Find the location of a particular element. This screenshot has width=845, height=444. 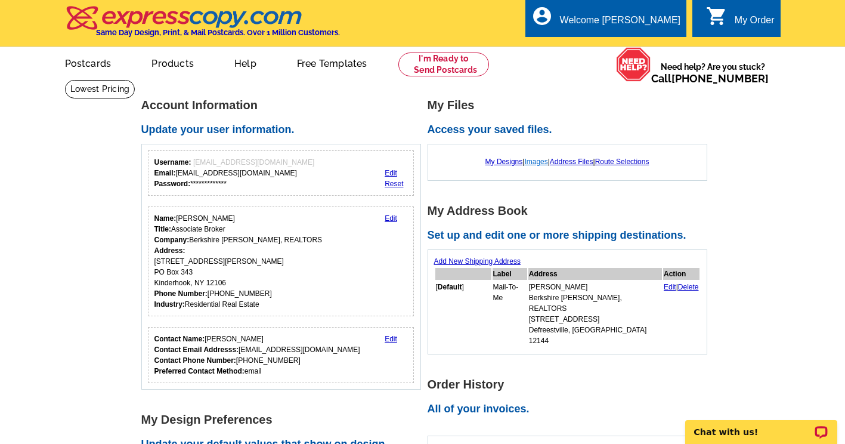

strong: Preferred Contact Method: is located at coordinates (199, 371).